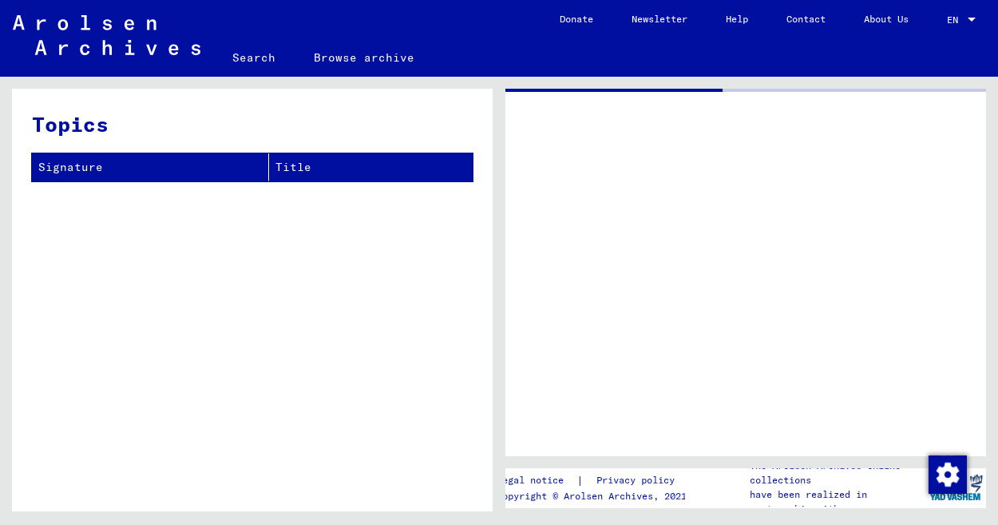 Image resolution: width=998 pixels, height=525 pixels. Describe the element at coordinates (364, 58) in the screenshot. I see `a: Browse archive` at that location.